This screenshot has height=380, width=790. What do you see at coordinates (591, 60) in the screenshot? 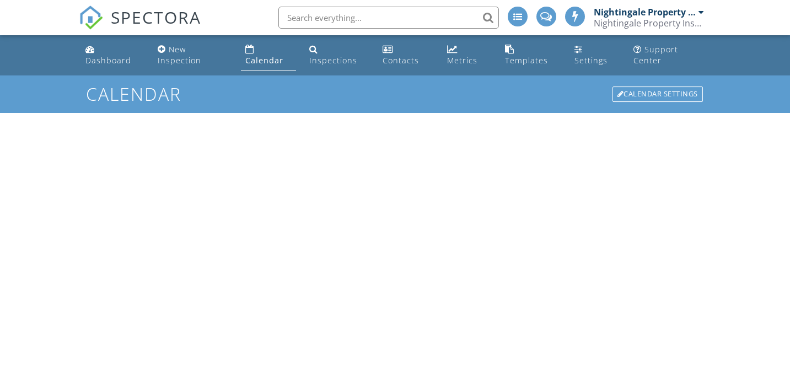
I see `div: Settings` at bounding box center [591, 60].